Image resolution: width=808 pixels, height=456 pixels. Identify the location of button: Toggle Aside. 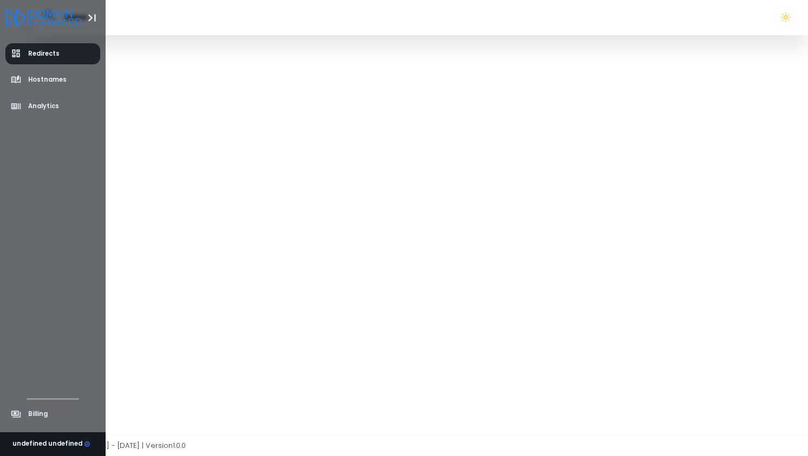
(92, 18).